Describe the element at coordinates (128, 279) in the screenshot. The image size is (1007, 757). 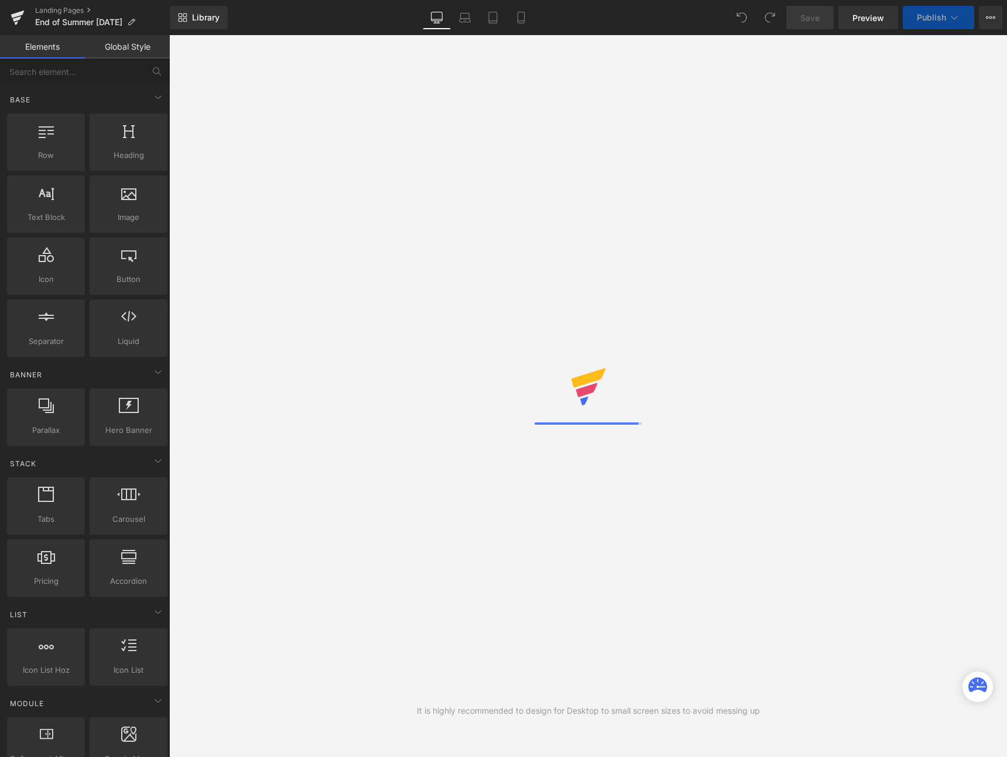
I see `span: Button` at that location.